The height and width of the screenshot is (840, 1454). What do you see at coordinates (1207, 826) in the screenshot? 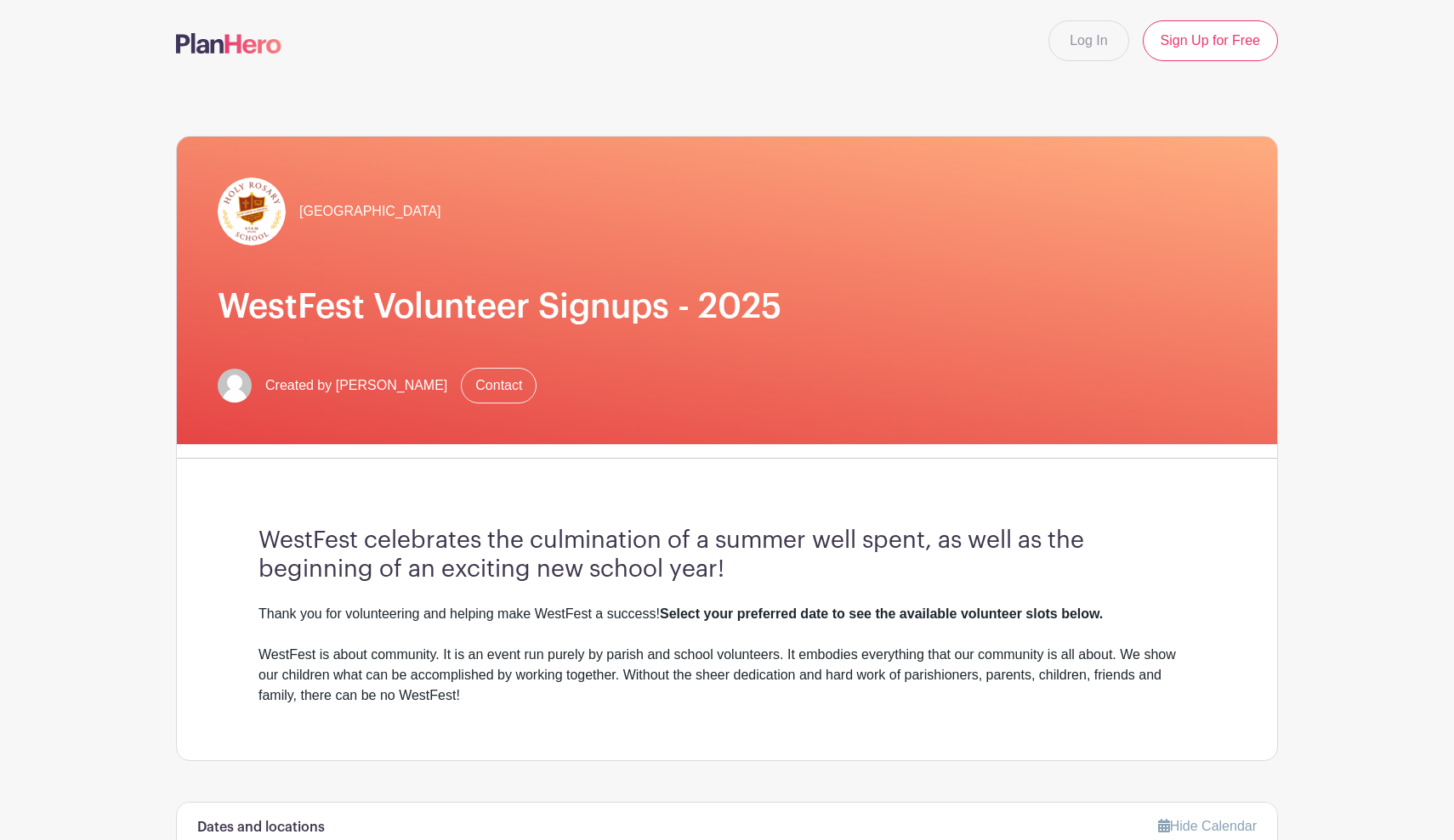
I see `a: Hide Calendar` at bounding box center [1207, 826].